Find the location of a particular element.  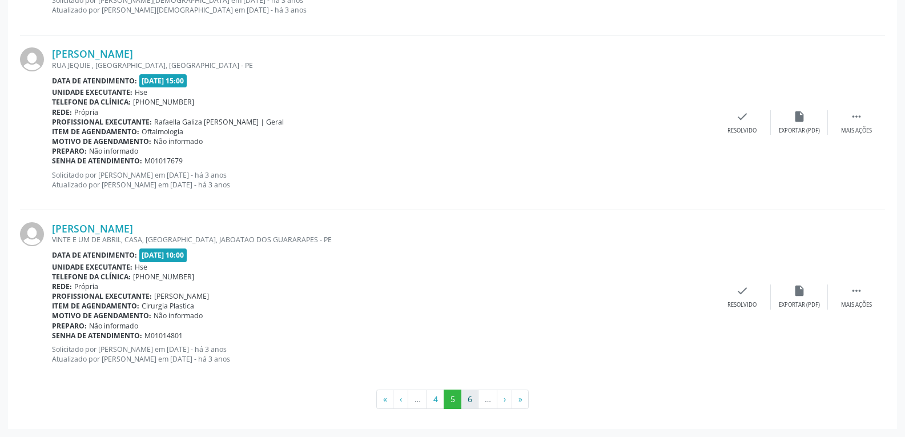

span: Cirurgia Plastica is located at coordinates (168, 306).